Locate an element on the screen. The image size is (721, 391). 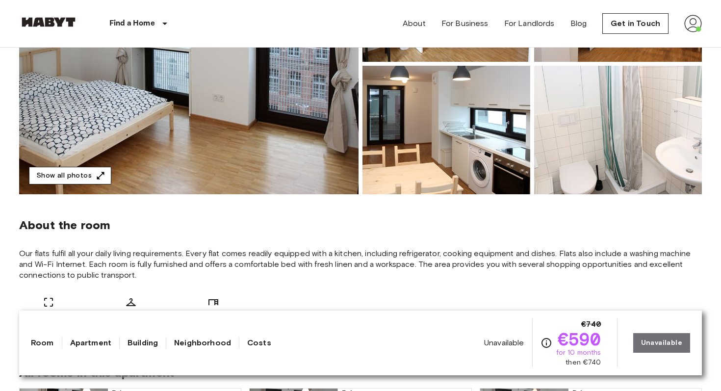
span: Our flats fulfil all your daily living requirements. Every flat comes readily equipped with a kit... is located at coordinates (361, 265).